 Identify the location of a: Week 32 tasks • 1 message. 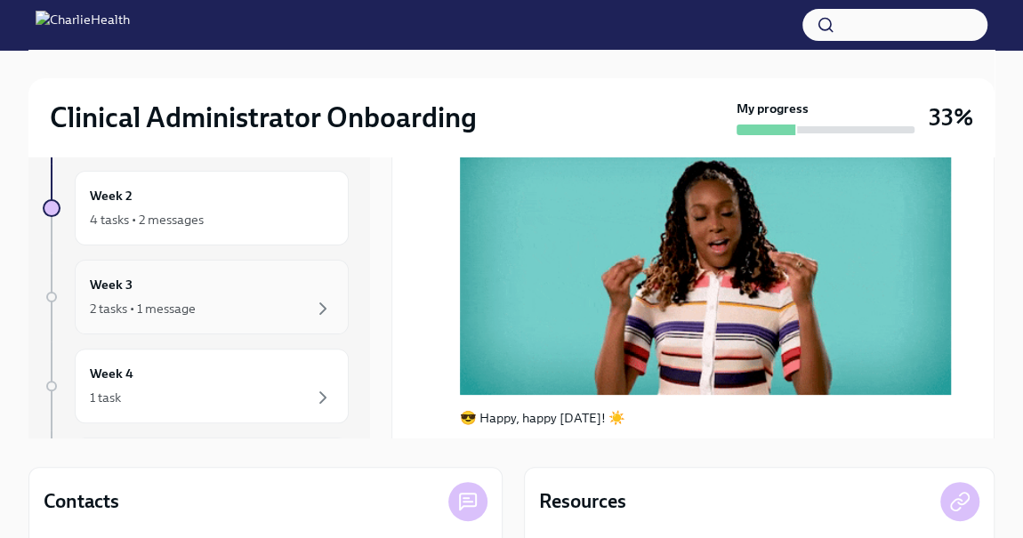
(196, 297).